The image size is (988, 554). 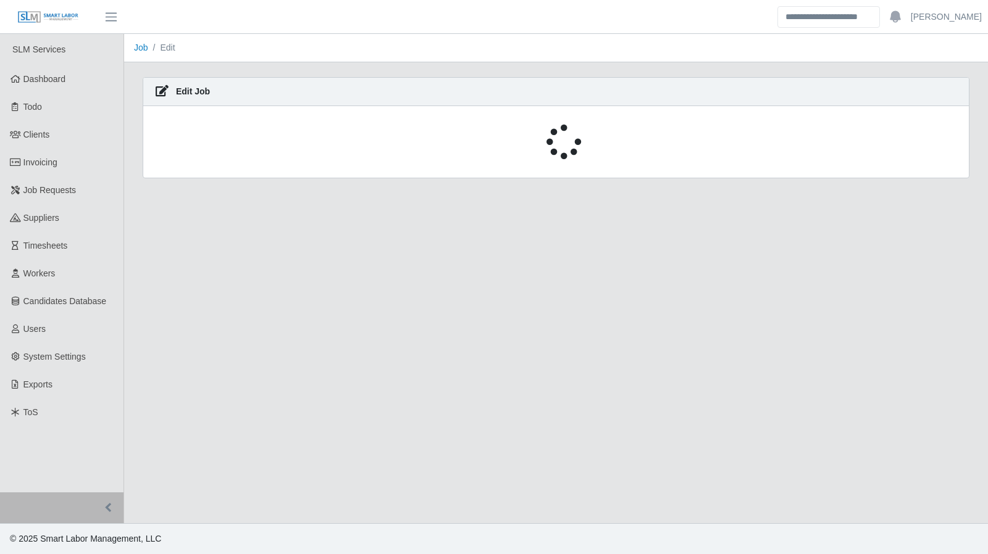 What do you see at coordinates (85, 539) in the screenshot?
I see `span: © 2025 Smart Labor Management, LLC` at bounding box center [85, 539].